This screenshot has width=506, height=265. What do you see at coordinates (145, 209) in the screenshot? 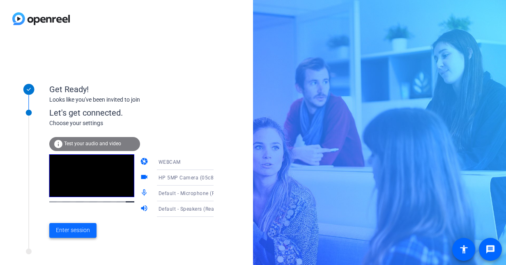
I see `mat-icon: volume_up` at bounding box center [145, 209].